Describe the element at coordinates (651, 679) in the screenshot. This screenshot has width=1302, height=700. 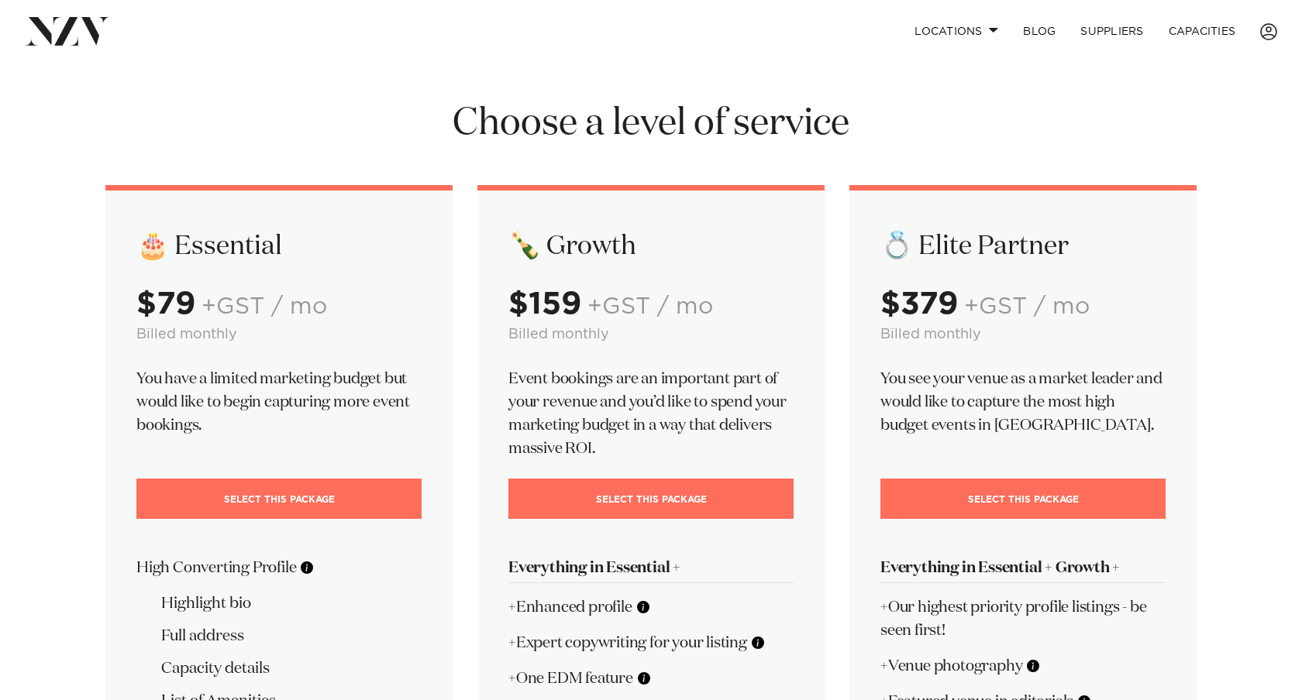
I see `p: +One EDM feature` at that location.